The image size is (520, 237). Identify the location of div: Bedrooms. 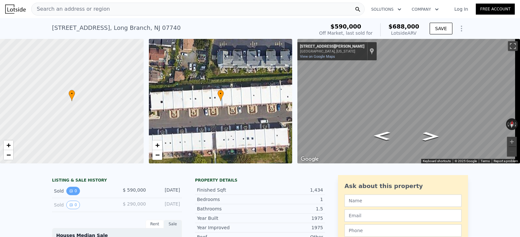
(228, 200).